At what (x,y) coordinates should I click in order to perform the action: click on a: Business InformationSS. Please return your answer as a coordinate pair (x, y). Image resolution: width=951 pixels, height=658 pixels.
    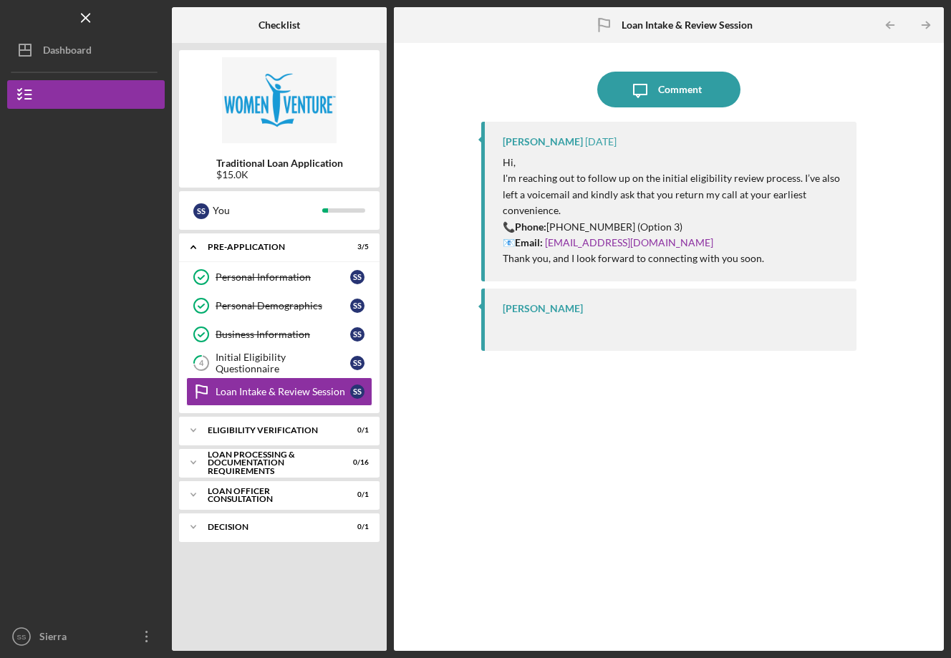
    Looking at the image, I should click on (279, 335).